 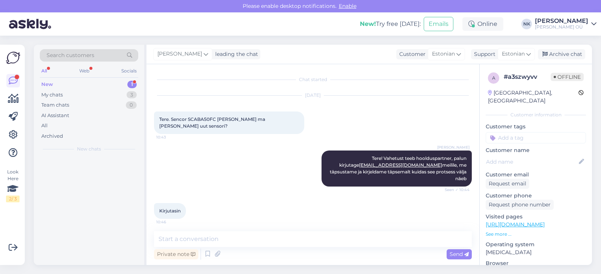 What do you see at coordinates (13, 58) in the screenshot?
I see `img: Askly Logo` at bounding box center [13, 58].